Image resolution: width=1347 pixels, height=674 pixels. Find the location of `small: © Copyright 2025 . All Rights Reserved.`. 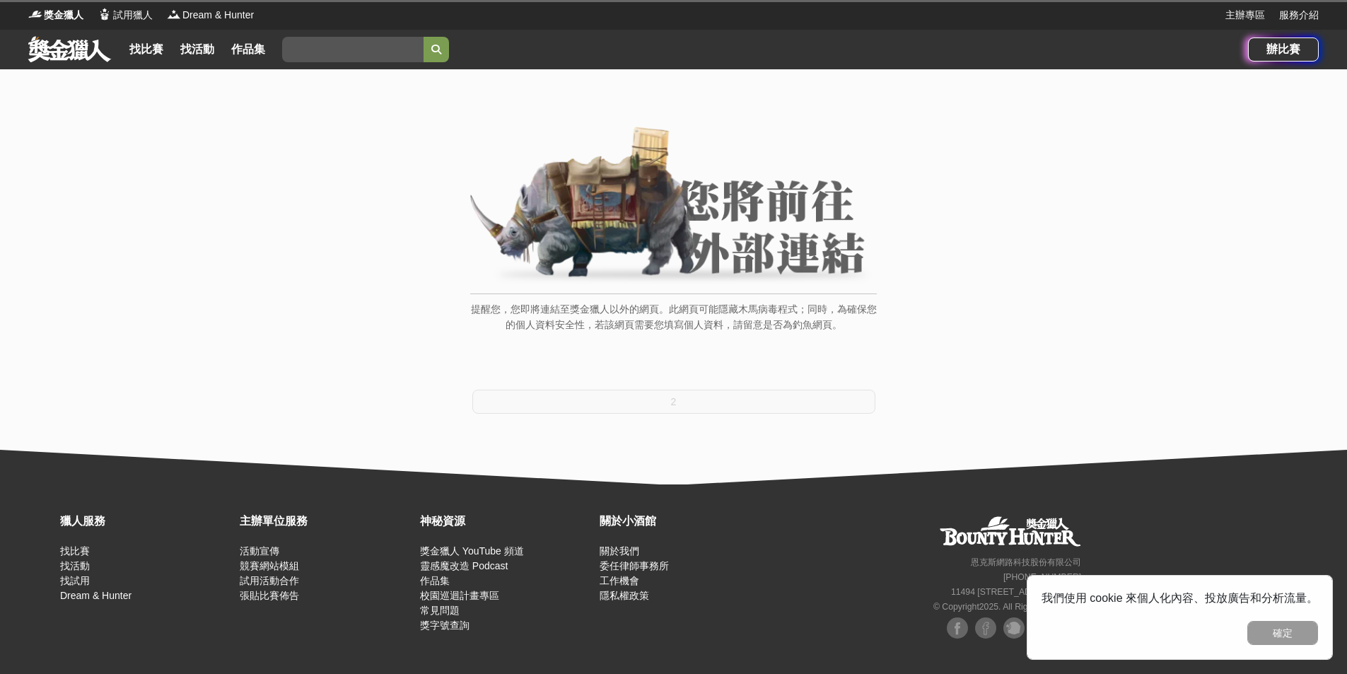

small: © Copyright 2025 . All Rights Reserved. is located at coordinates (1007, 606).